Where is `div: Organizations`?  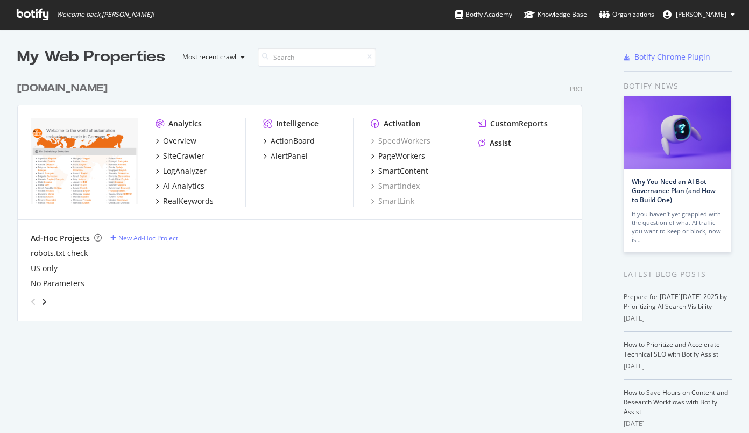
div: Organizations is located at coordinates (626, 15).